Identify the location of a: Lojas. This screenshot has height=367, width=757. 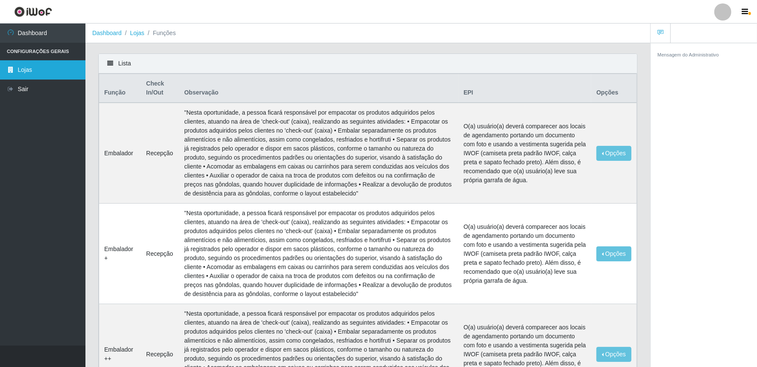
(137, 33).